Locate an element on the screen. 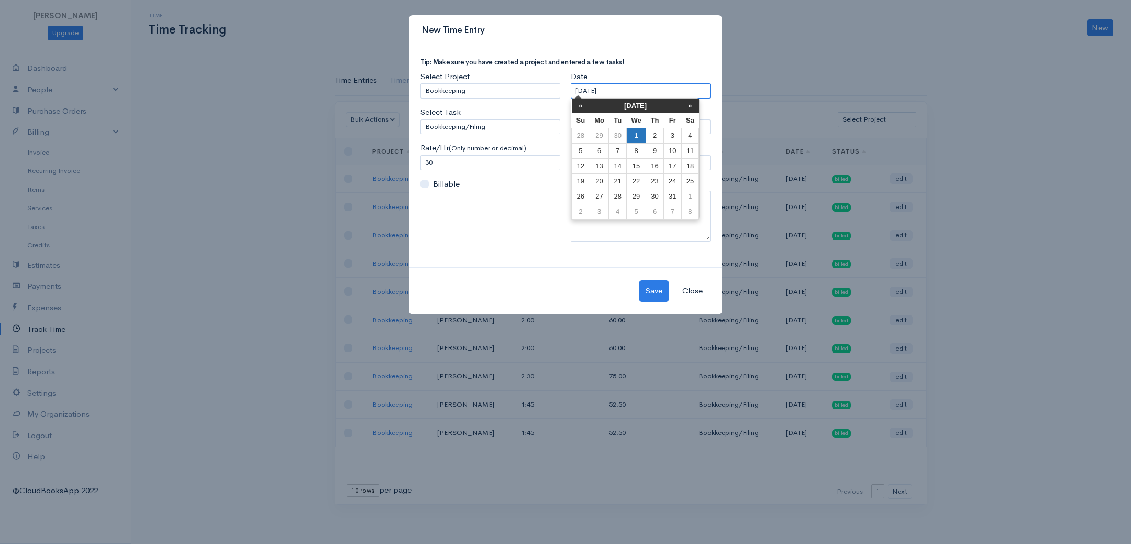 The height and width of the screenshot is (544, 1131). td: 16 is located at coordinates (655, 165).